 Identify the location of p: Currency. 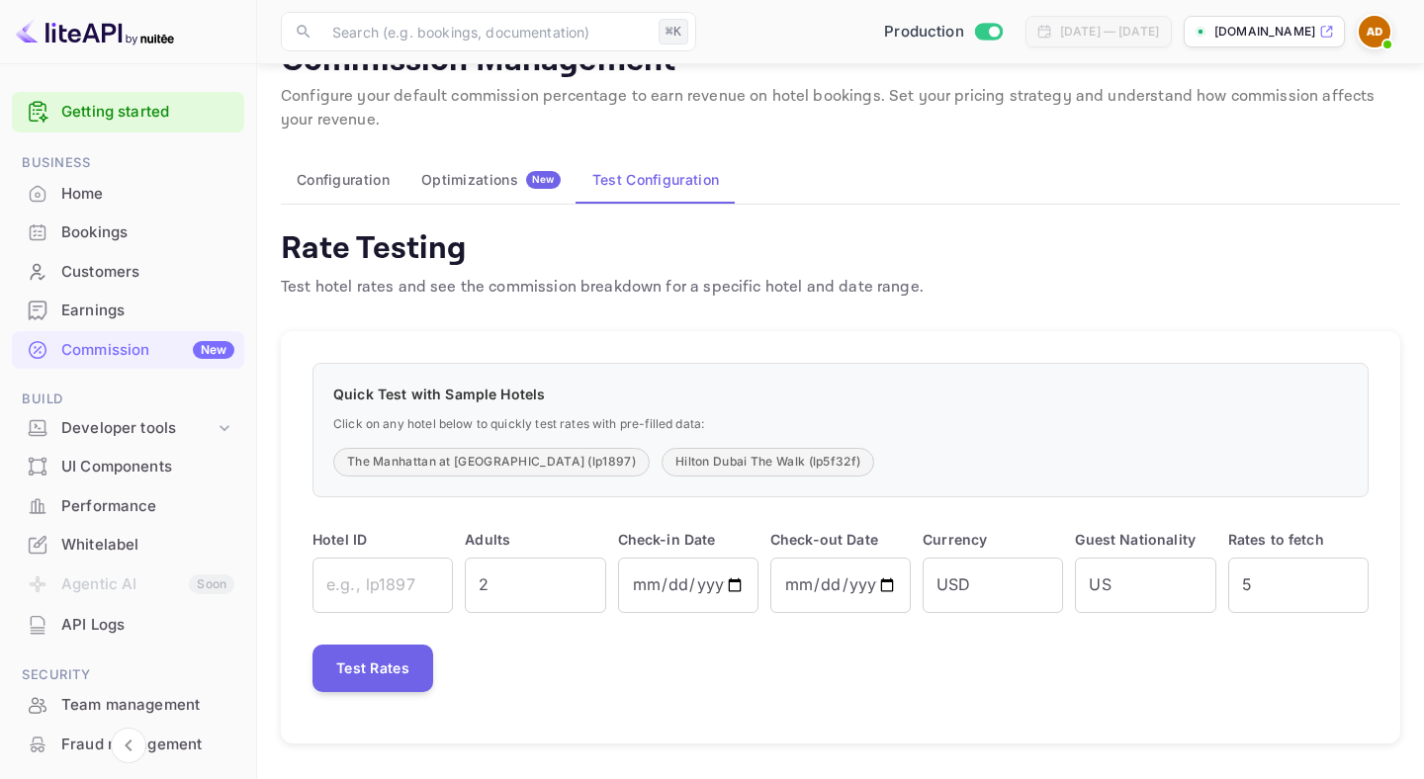
(993, 539).